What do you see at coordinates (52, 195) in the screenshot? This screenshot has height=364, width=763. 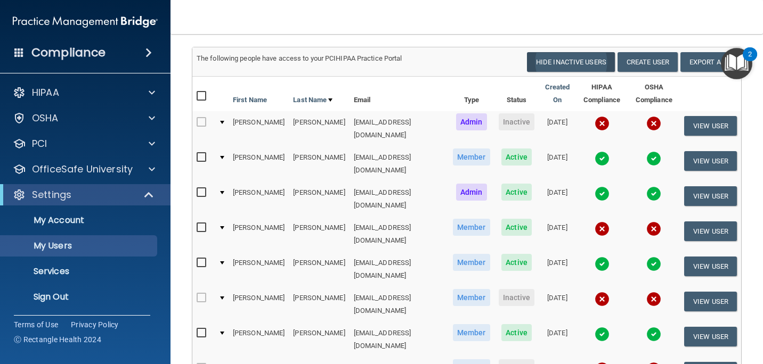 I see `p: Settings` at bounding box center [52, 195].